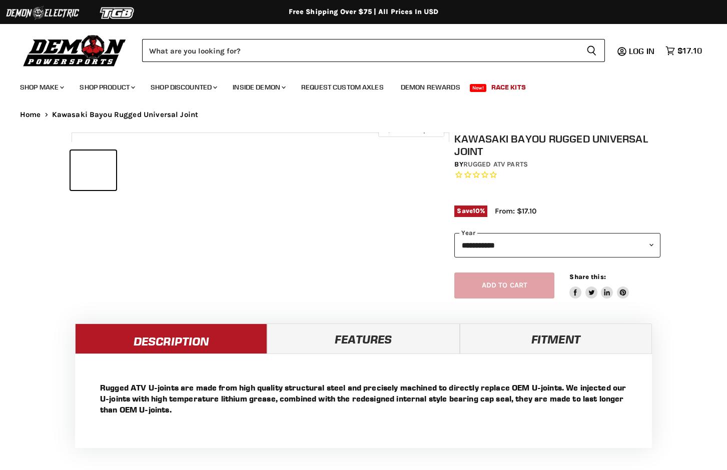 The width and height of the screenshot is (727, 470). What do you see at coordinates (43, 13) in the screenshot?
I see `img: Demon Electric Logo 2` at bounding box center [43, 13].